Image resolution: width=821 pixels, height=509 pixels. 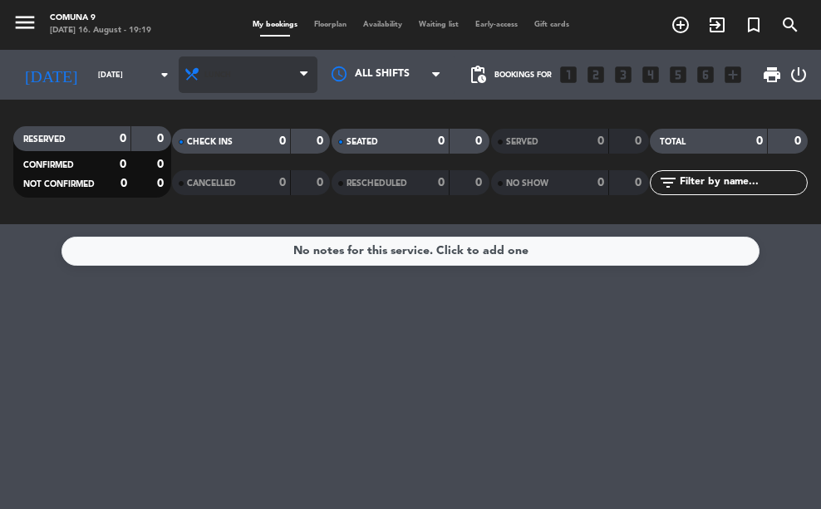 What do you see at coordinates (623, 75) in the screenshot?
I see `i: looks_3` at bounding box center [623, 75].